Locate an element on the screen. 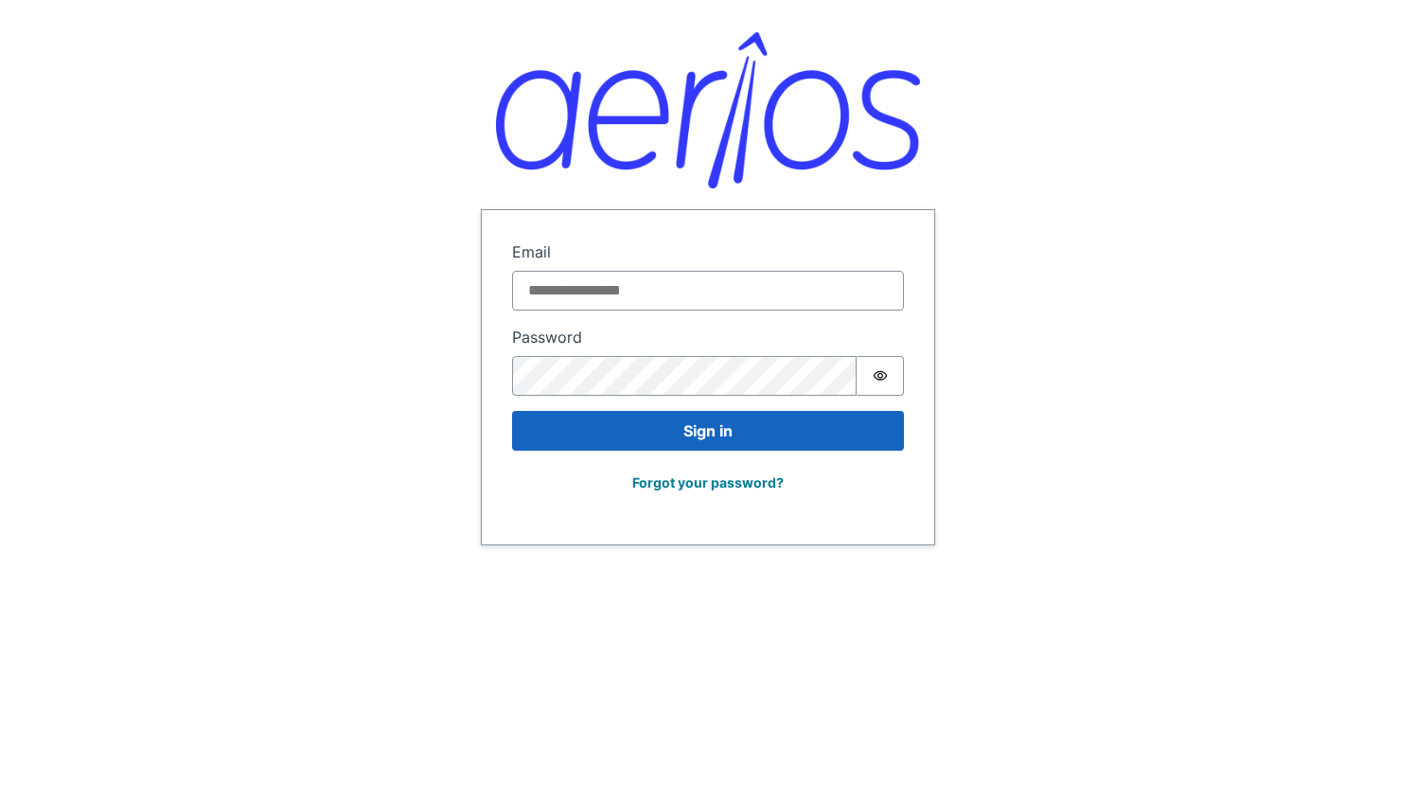 The height and width of the screenshot is (801, 1416). button: Forgot your password? is located at coordinates (708, 482).